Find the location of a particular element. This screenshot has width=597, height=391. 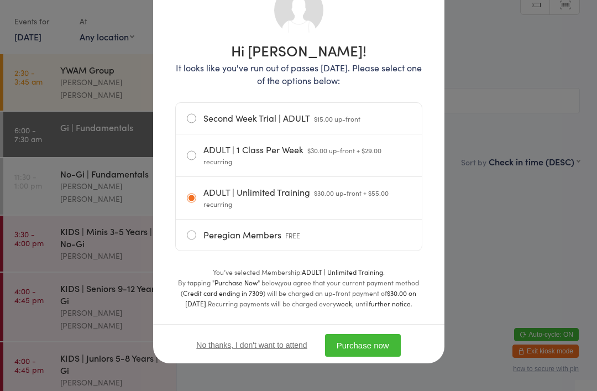

button: No thanks, I don't want to attend is located at coordinates (251, 345).